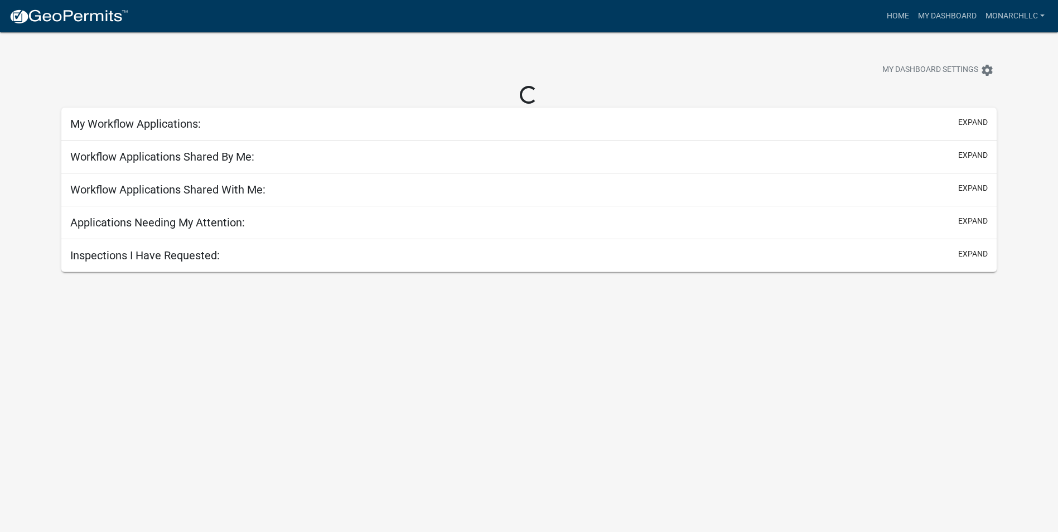 The image size is (1058, 532). Describe the element at coordinates (938, 70) in the screenshot. I see `button: My Dashboard Settingssettings` at that location.